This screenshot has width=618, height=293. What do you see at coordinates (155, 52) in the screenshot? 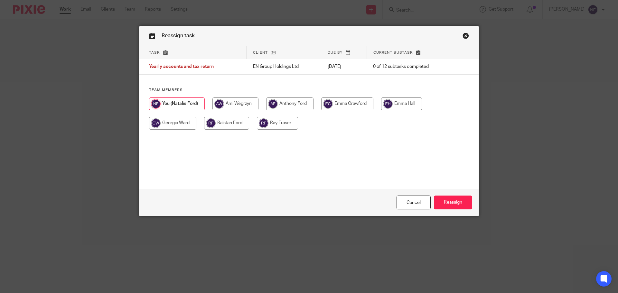
I see `span: Task` at bounding box center [155, 52].